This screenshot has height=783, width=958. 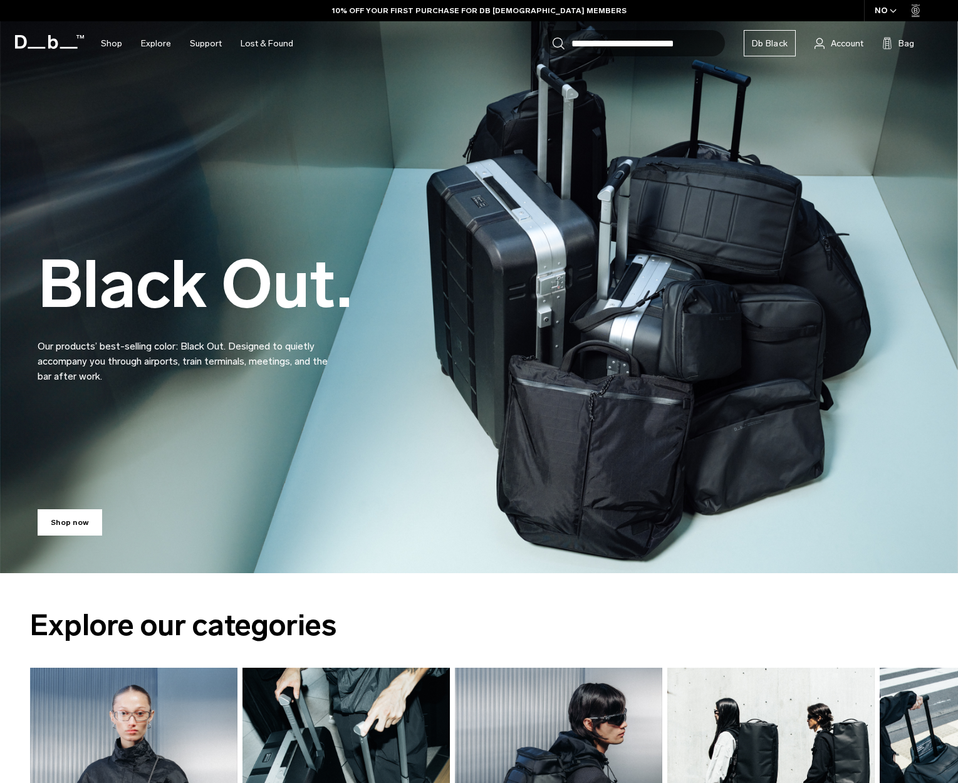 I want to click on a: Support, so click(x=205, y=43).